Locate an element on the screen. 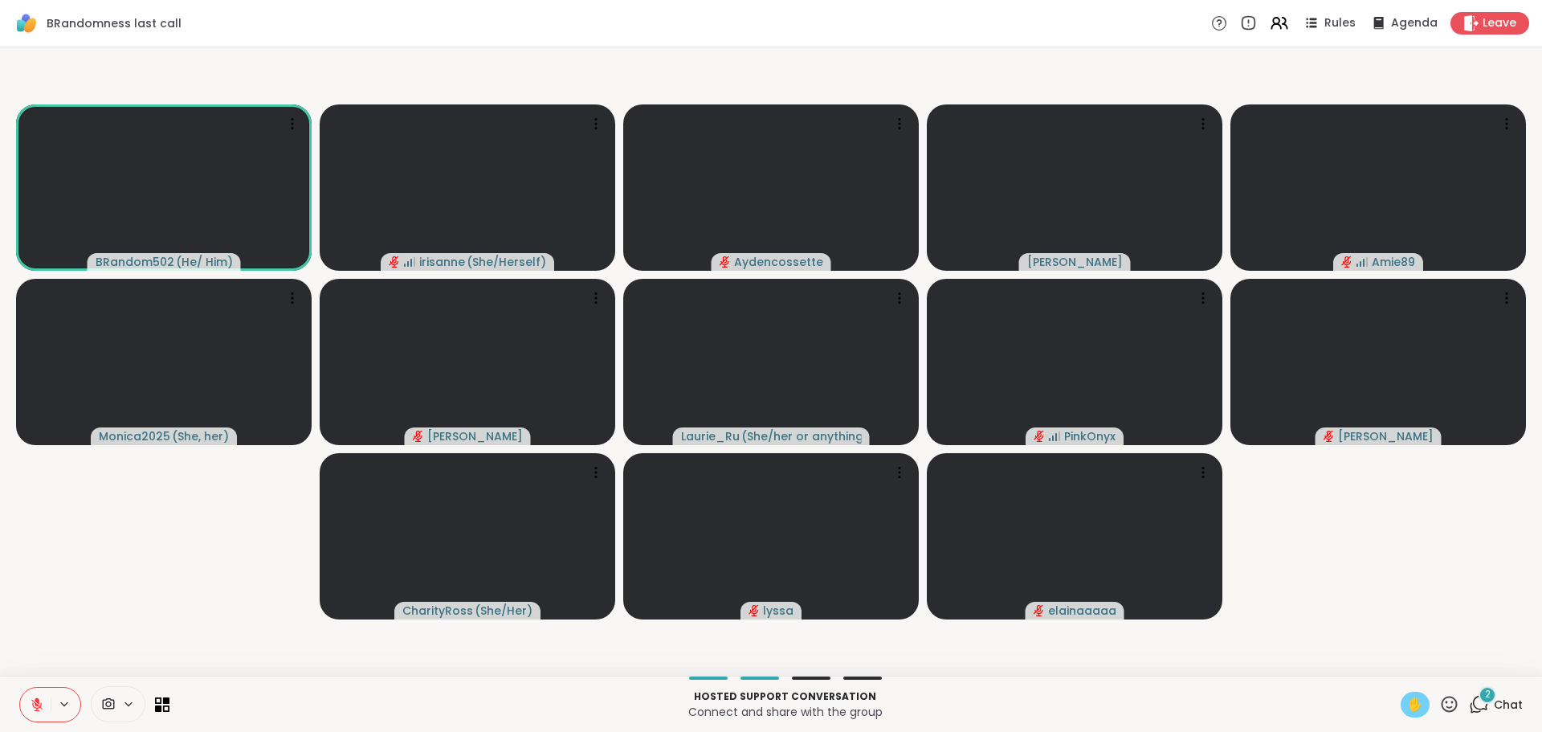 The image size is (1542, 732). span: CharityRoss is located at coordinates (438, 611).